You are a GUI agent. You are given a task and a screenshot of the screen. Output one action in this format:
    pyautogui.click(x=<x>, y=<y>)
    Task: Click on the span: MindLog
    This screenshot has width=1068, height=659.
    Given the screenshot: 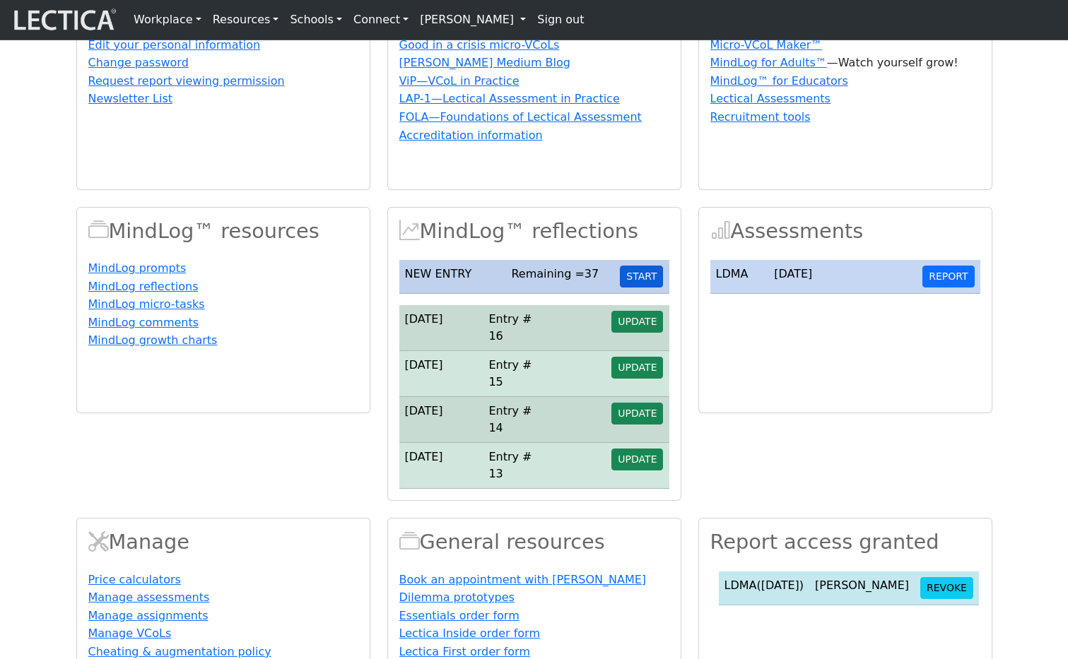 What is the action you would take?
    pyautogui.click(x=409, y=231)
    